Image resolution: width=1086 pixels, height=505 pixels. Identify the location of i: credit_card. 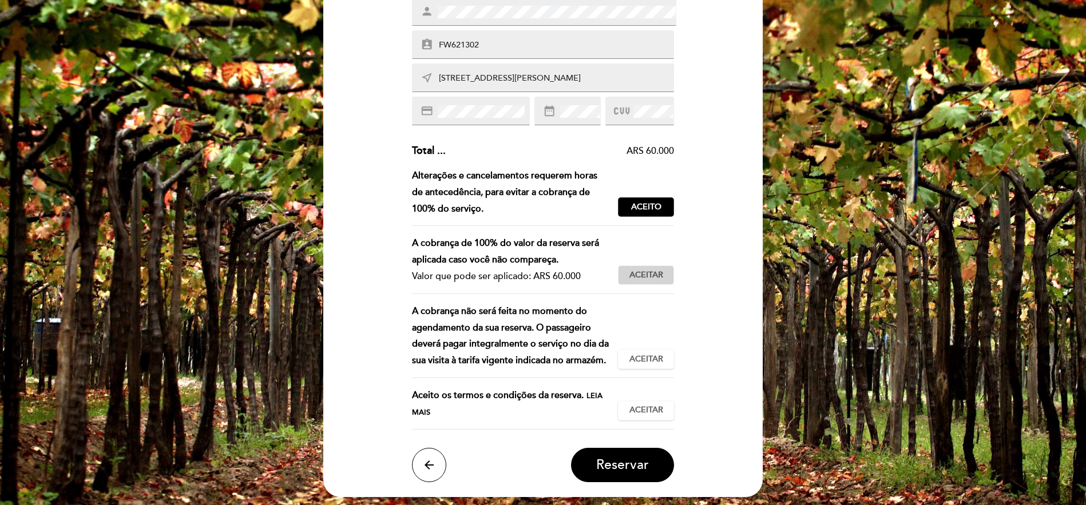
(427, 111).